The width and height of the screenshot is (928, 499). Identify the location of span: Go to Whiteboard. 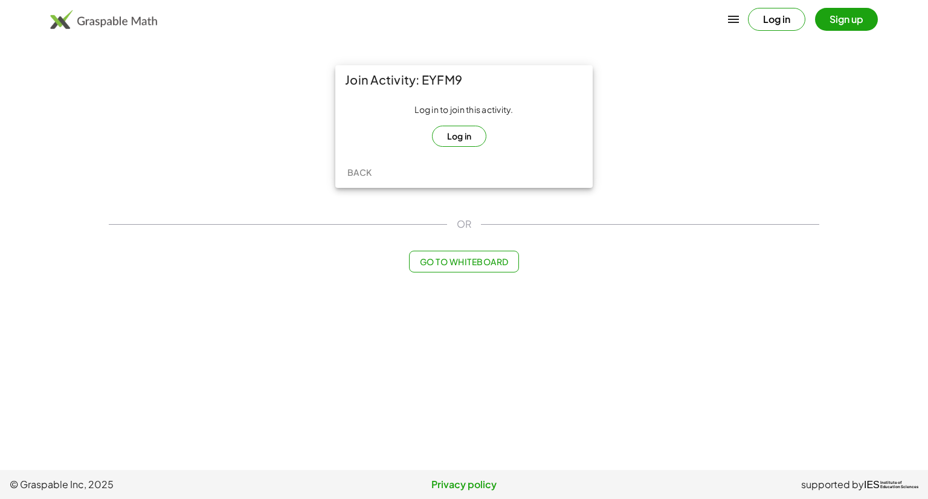
(463, 262).